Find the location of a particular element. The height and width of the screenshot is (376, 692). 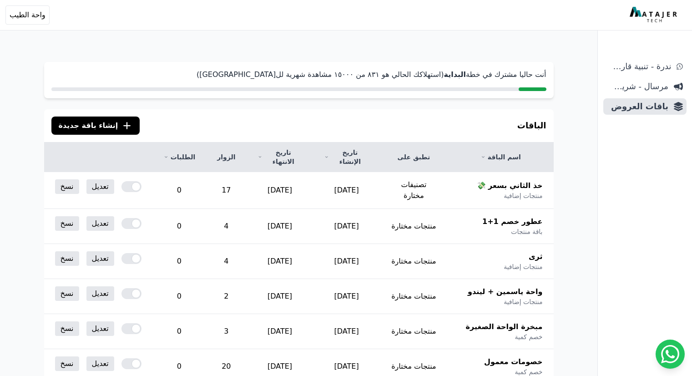

strong: البداية is located at coordinates (454, 74).